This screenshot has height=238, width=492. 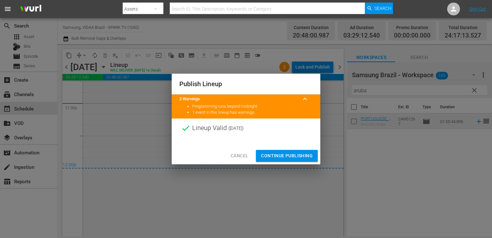 I want to click on span: Search, so click(x=383, y=8).